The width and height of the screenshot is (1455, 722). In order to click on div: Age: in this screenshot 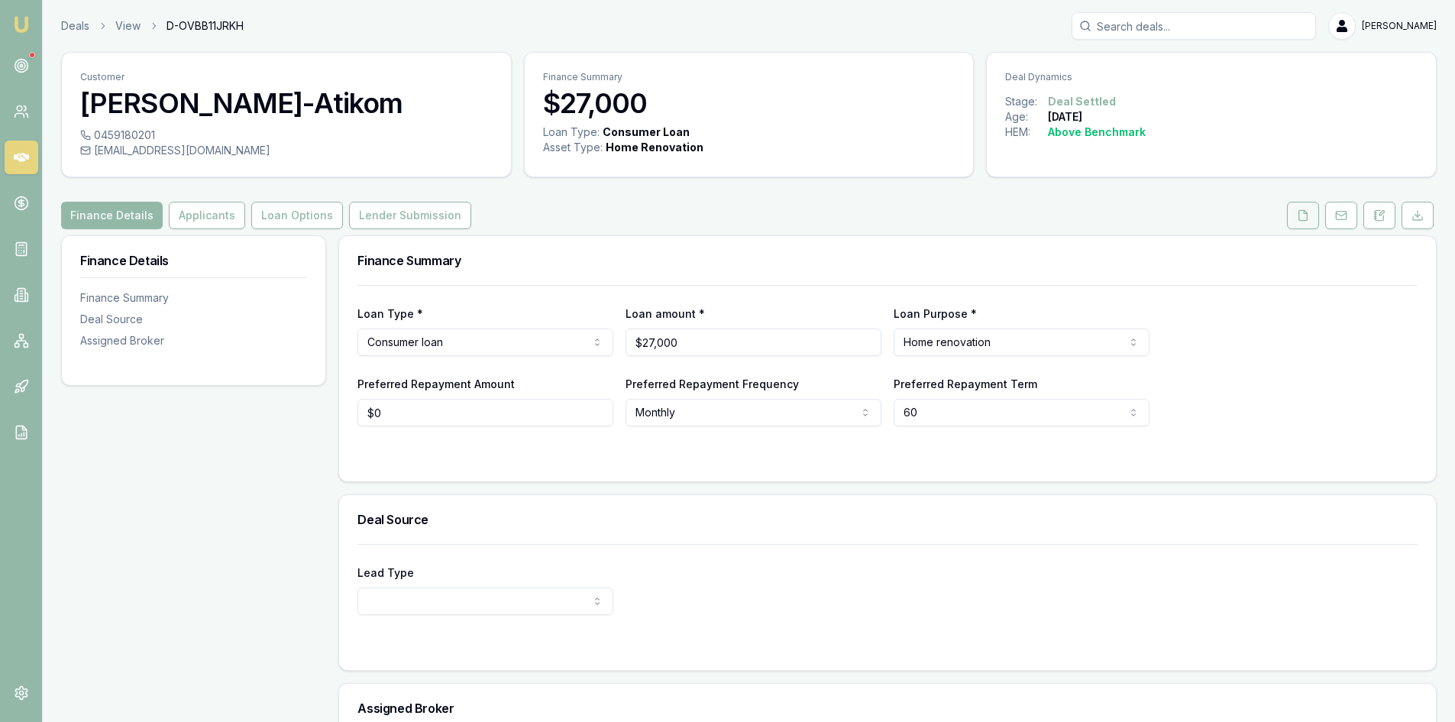, I will do `click(1027, 117)`.